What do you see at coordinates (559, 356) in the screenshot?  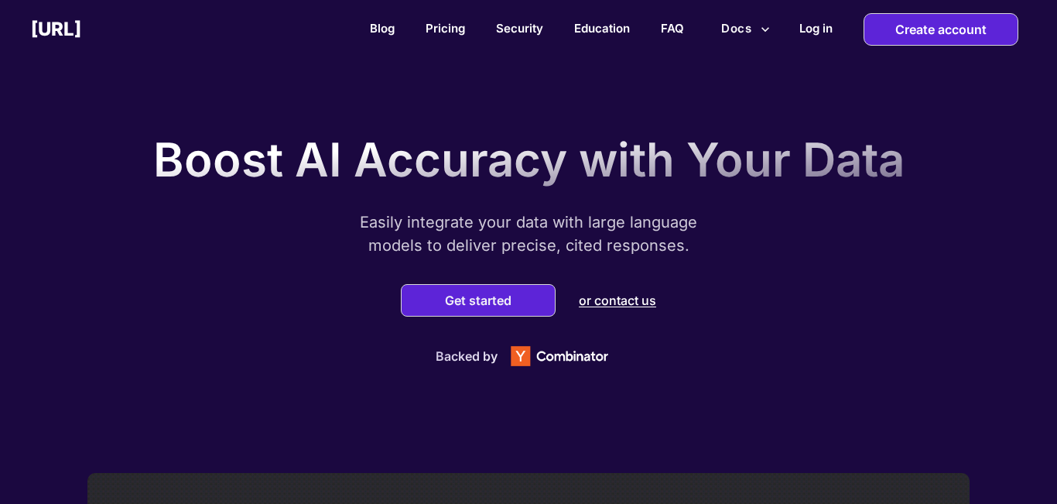 I see `img: Y Combinator logo` at bounding box center [559, 356].